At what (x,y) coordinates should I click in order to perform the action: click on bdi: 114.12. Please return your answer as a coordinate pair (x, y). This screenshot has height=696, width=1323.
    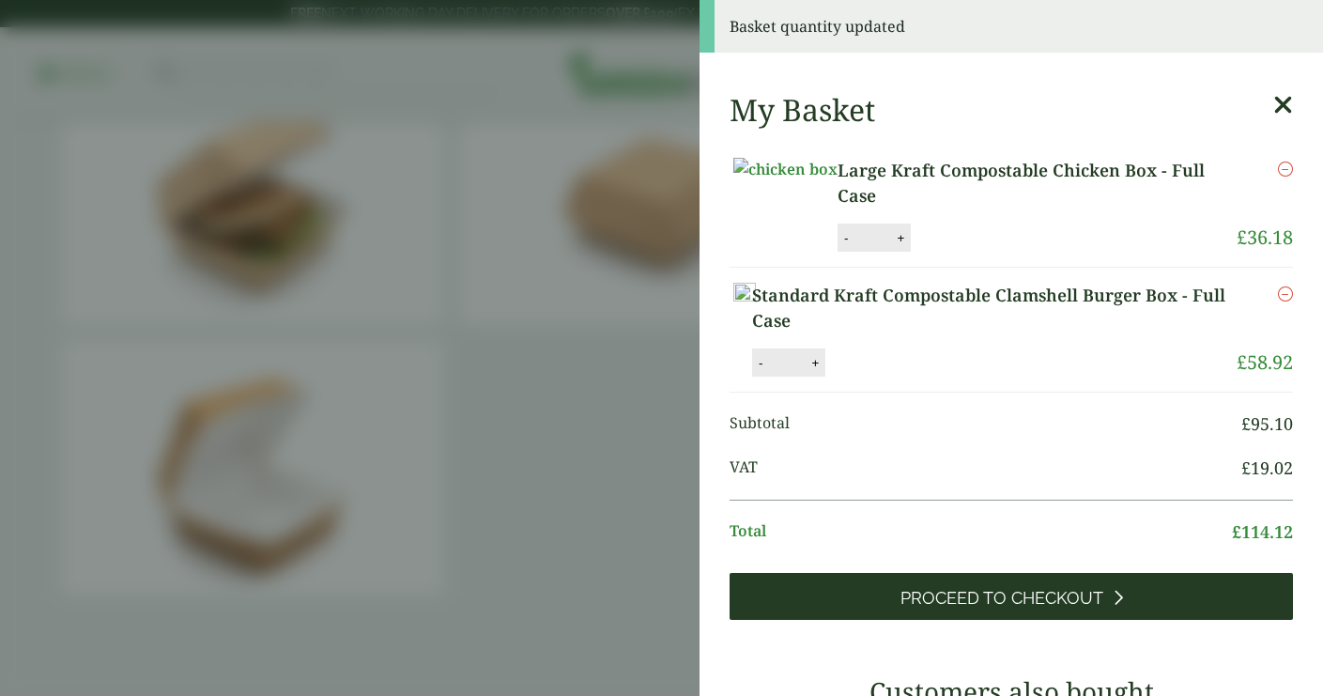
    Looking at the image, I should click on (1262, 531).